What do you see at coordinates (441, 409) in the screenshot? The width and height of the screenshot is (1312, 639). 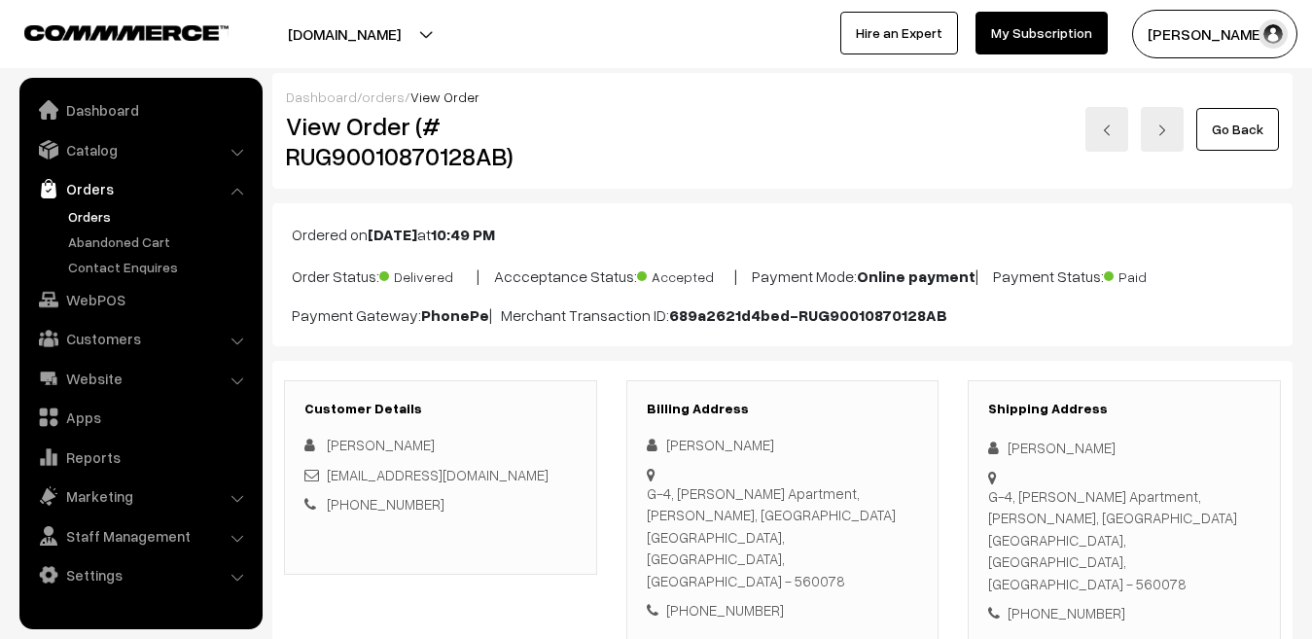 I see `h3: Customer Details` at bounding box center [441, 409].